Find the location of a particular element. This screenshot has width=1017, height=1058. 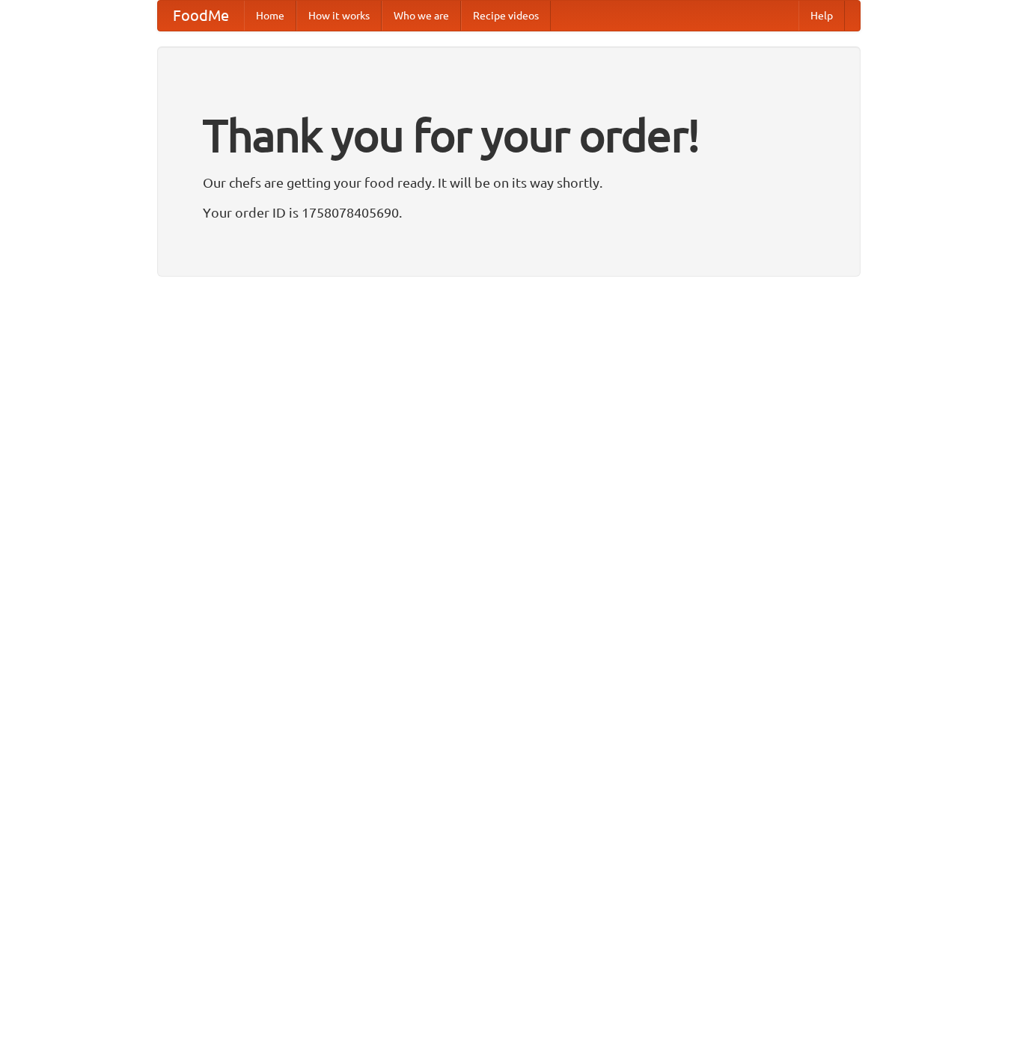

p: Your order ID is 1758078405690. is located at coordinates (509, 212).